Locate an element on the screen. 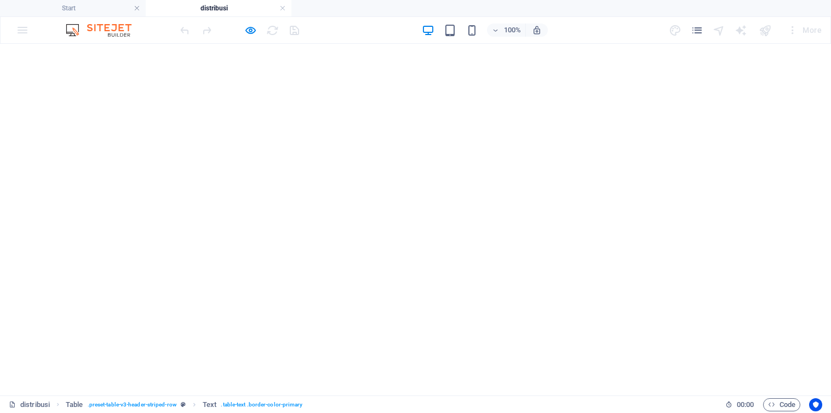 The height and width of the screenshot is (413, 831). button: Usercentrics is located at coordinates (816, 405).